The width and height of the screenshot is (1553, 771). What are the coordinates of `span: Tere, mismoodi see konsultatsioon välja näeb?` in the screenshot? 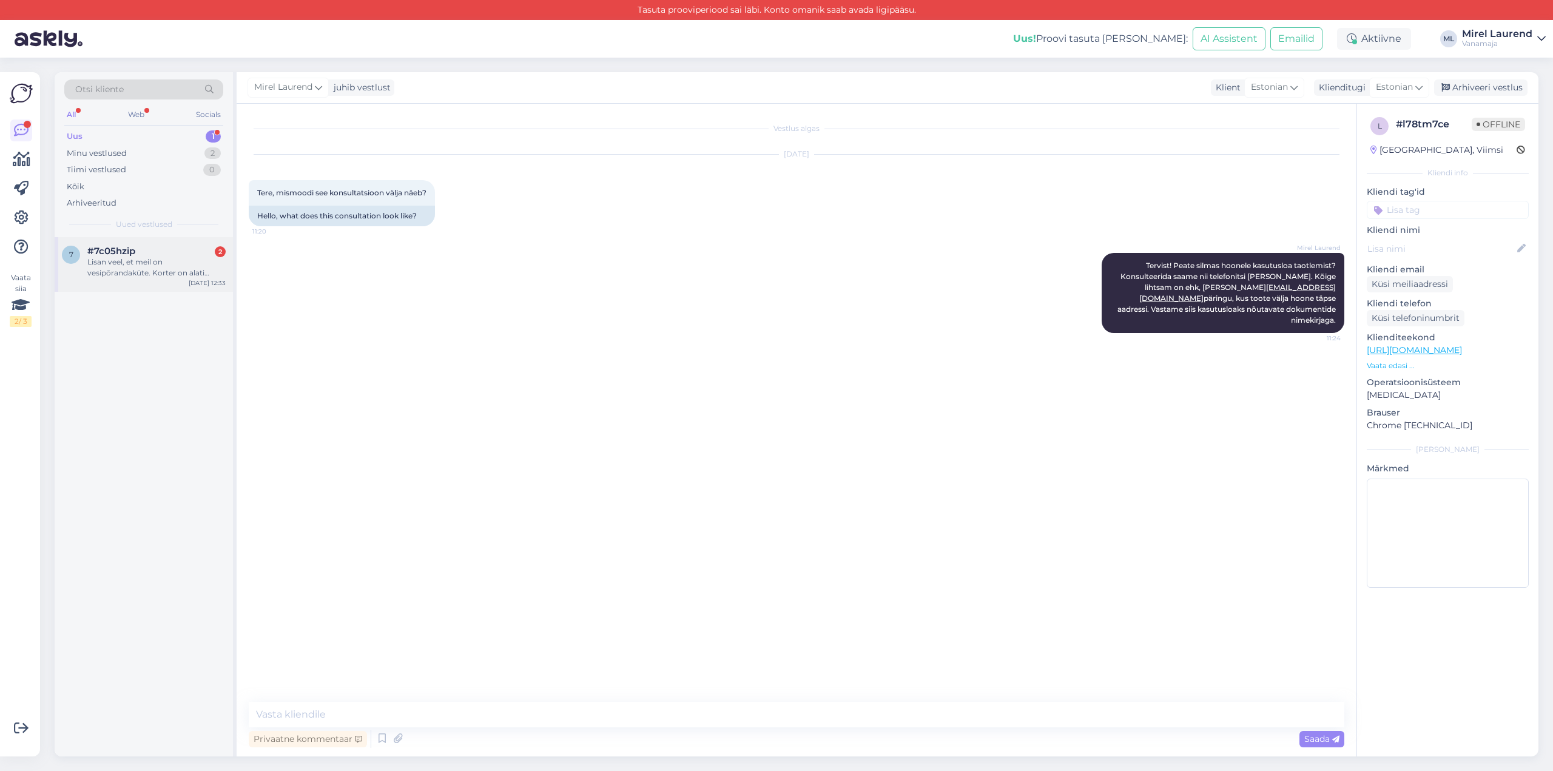 It's located at (342, 192).